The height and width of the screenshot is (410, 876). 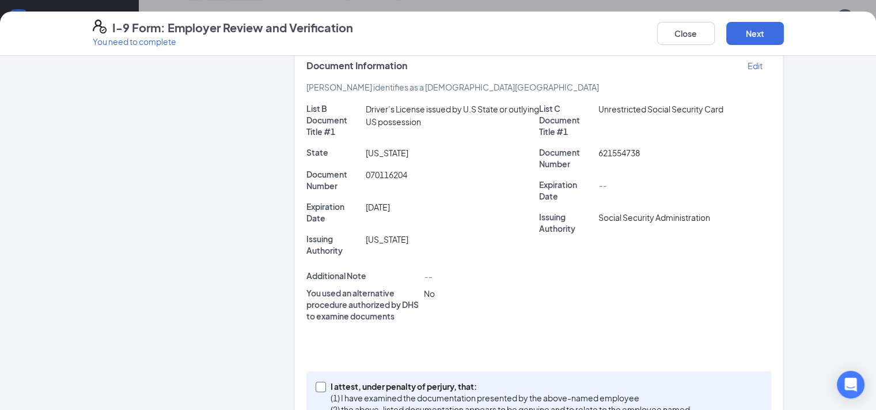 I want to click on p: List B Document Title #1, so click(x=334, y=120).